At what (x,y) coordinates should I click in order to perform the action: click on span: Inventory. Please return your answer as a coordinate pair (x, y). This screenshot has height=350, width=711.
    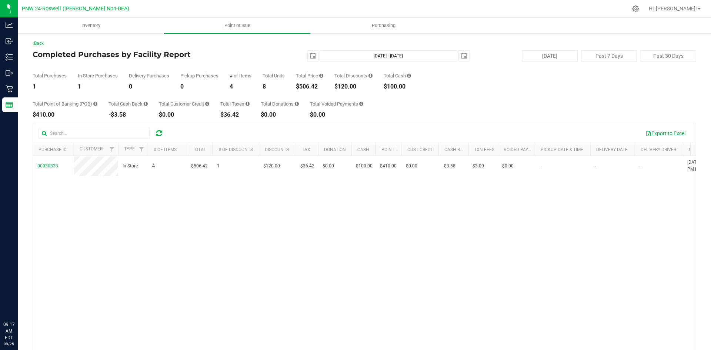
    Looking at the image, I should click on (91, 26).